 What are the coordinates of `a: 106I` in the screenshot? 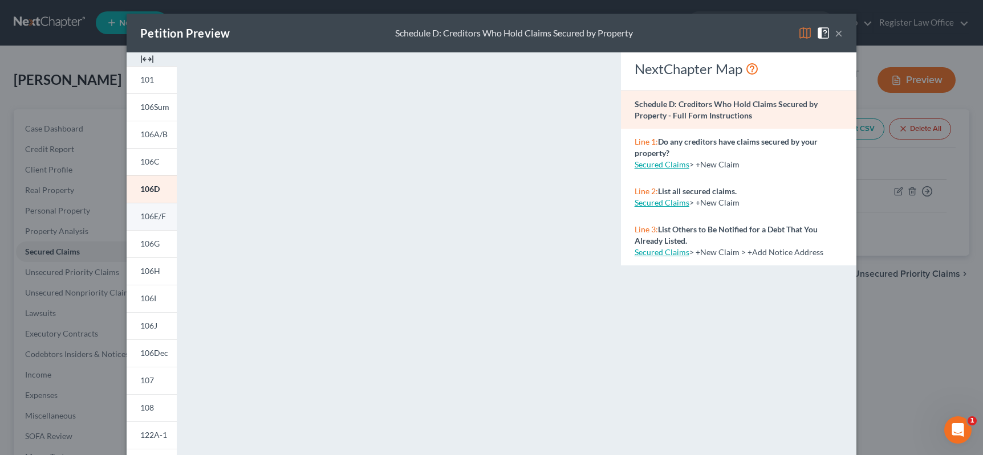 It's located at (152, 299).